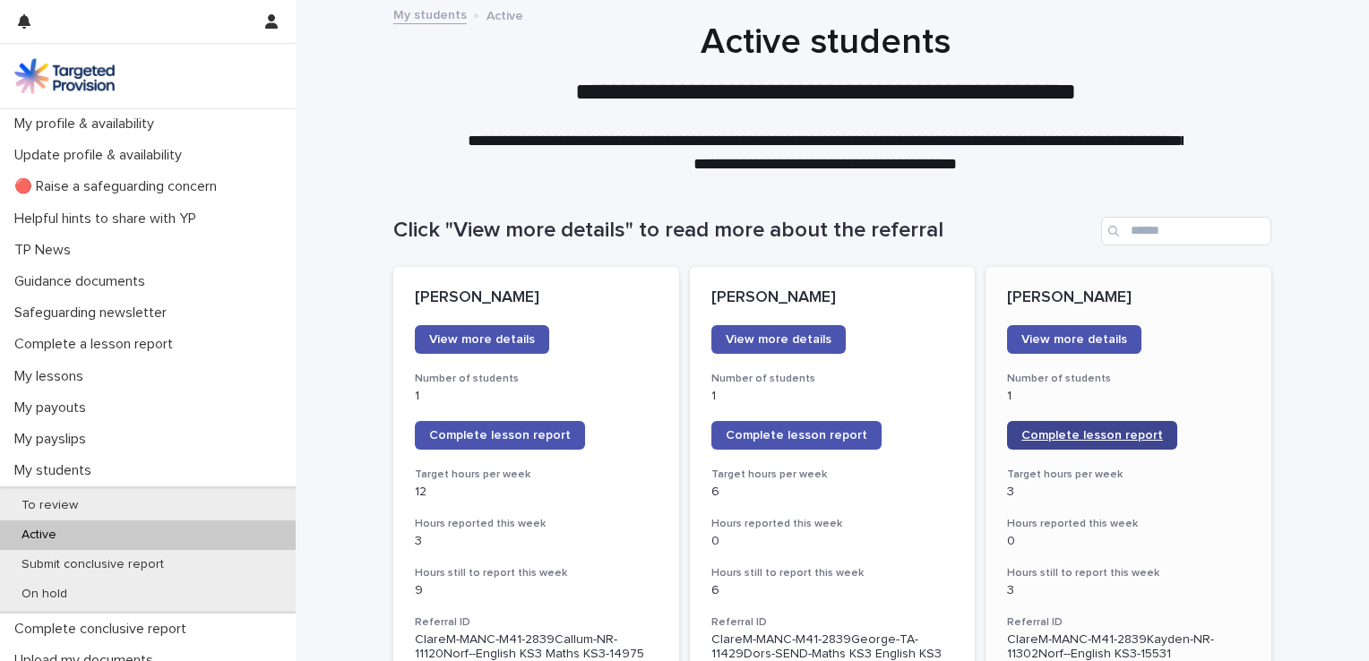 This screenshot has width=1369, height=661. Describe the element at coordinates (108, 219) in the screenshot. I see `p: Helpful hints to share with YP` at that location.